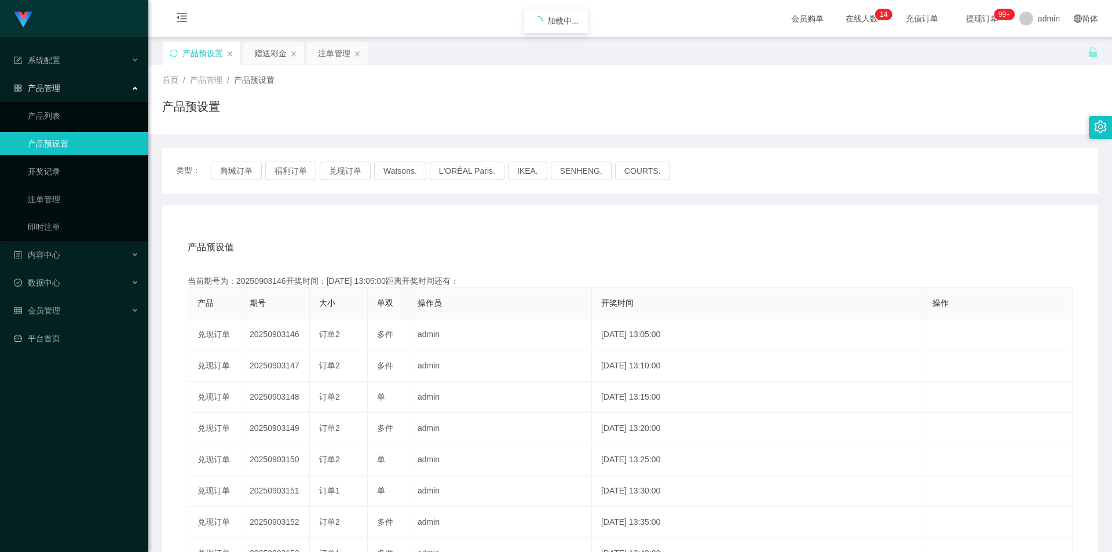 The image size is (1112, 552). I want to click on button: COURTS., so click(642, 171).